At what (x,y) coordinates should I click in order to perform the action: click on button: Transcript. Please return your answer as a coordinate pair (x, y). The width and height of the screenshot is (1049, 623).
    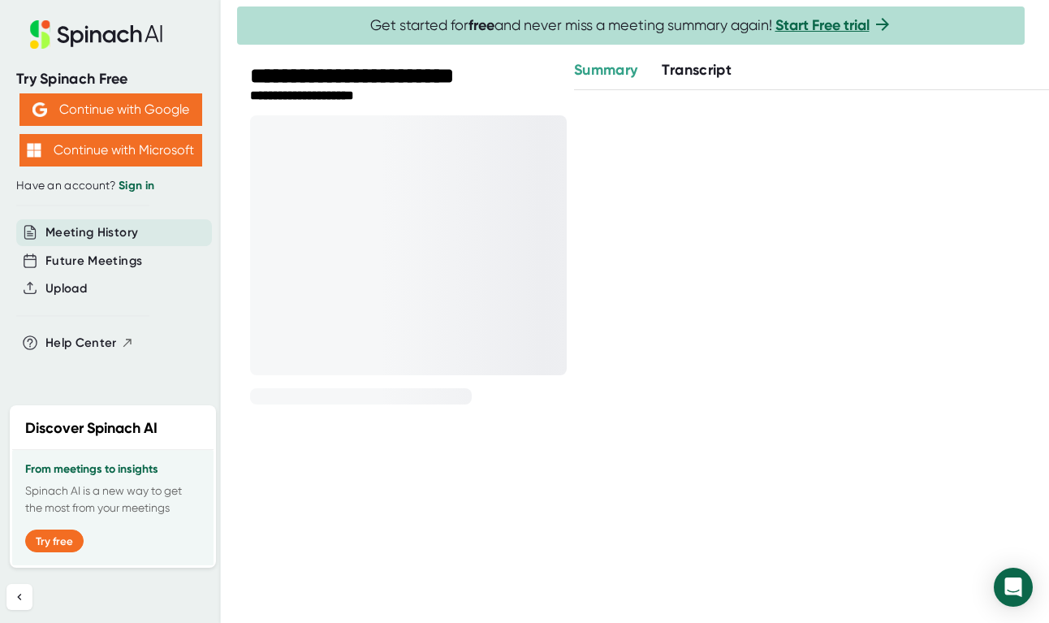
    Looking at the image, I should click on (697, 70).